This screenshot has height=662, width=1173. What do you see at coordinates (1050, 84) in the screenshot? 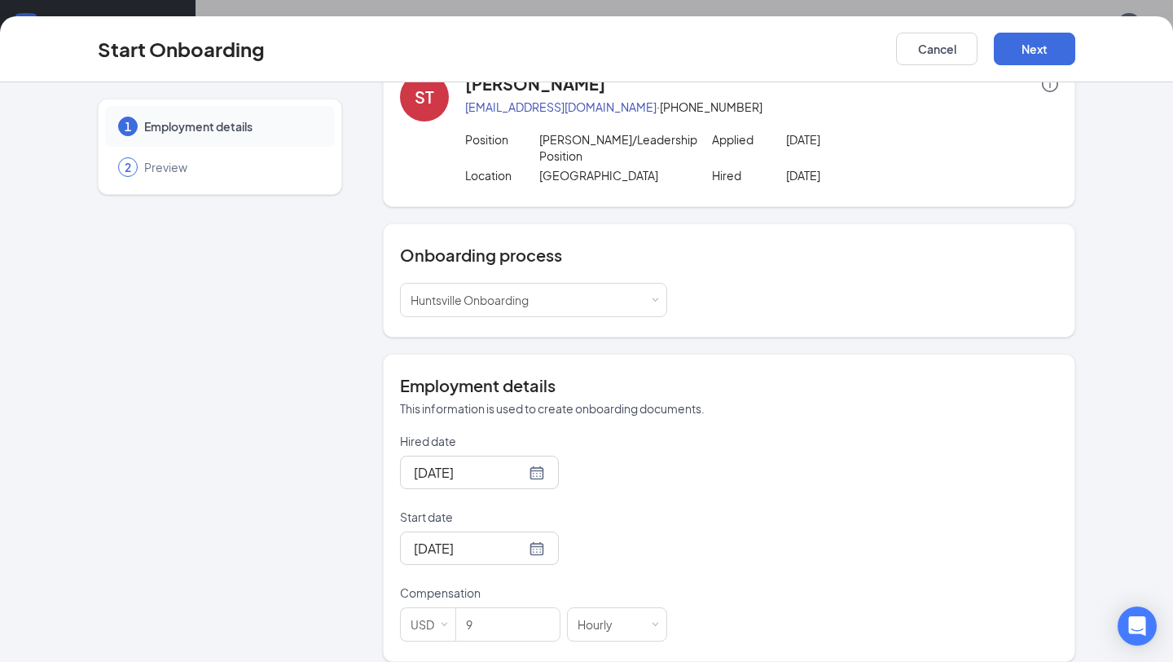
I see `span: info-circle` at bounding box center [1050, 84].